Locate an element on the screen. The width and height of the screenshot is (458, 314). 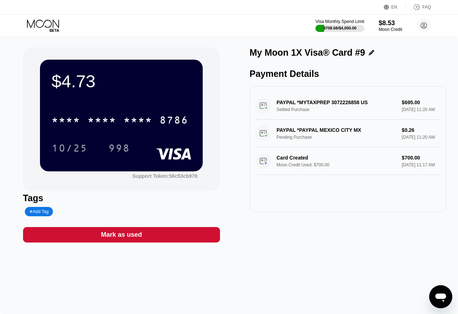
div: Support Token:56c53cb978 is located at coordinates (164, 176).